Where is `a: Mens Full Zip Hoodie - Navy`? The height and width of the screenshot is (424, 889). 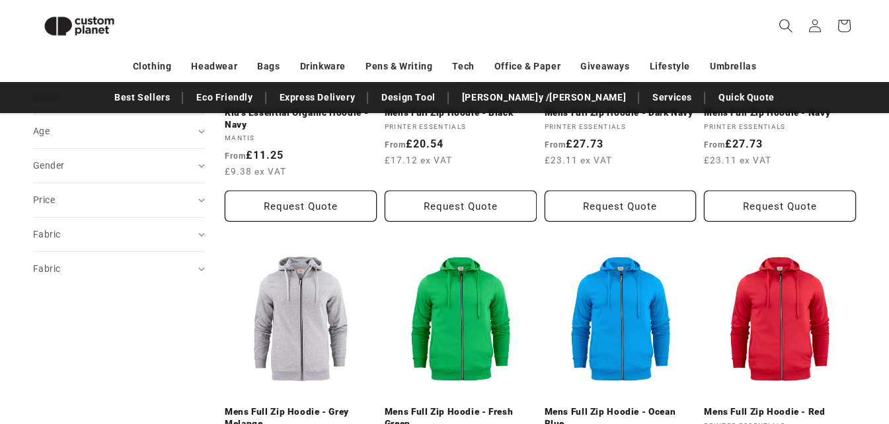
a: Mens Full Zip Hoodie - Navy is located at coordinates (780, 113).